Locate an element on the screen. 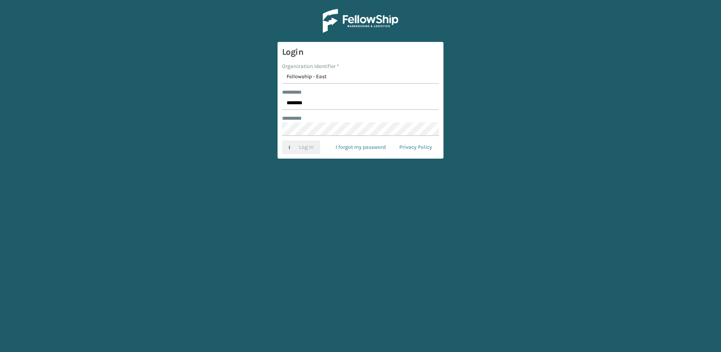  label: Organization Identifier is located at coordinates (310, 66).